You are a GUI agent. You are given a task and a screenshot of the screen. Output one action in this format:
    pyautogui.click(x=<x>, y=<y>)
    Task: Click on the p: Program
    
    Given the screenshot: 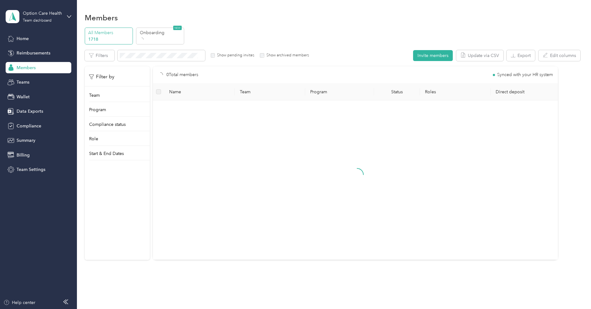 What is the action you would take?
    pyautogui.click(x=98, y=109)
    